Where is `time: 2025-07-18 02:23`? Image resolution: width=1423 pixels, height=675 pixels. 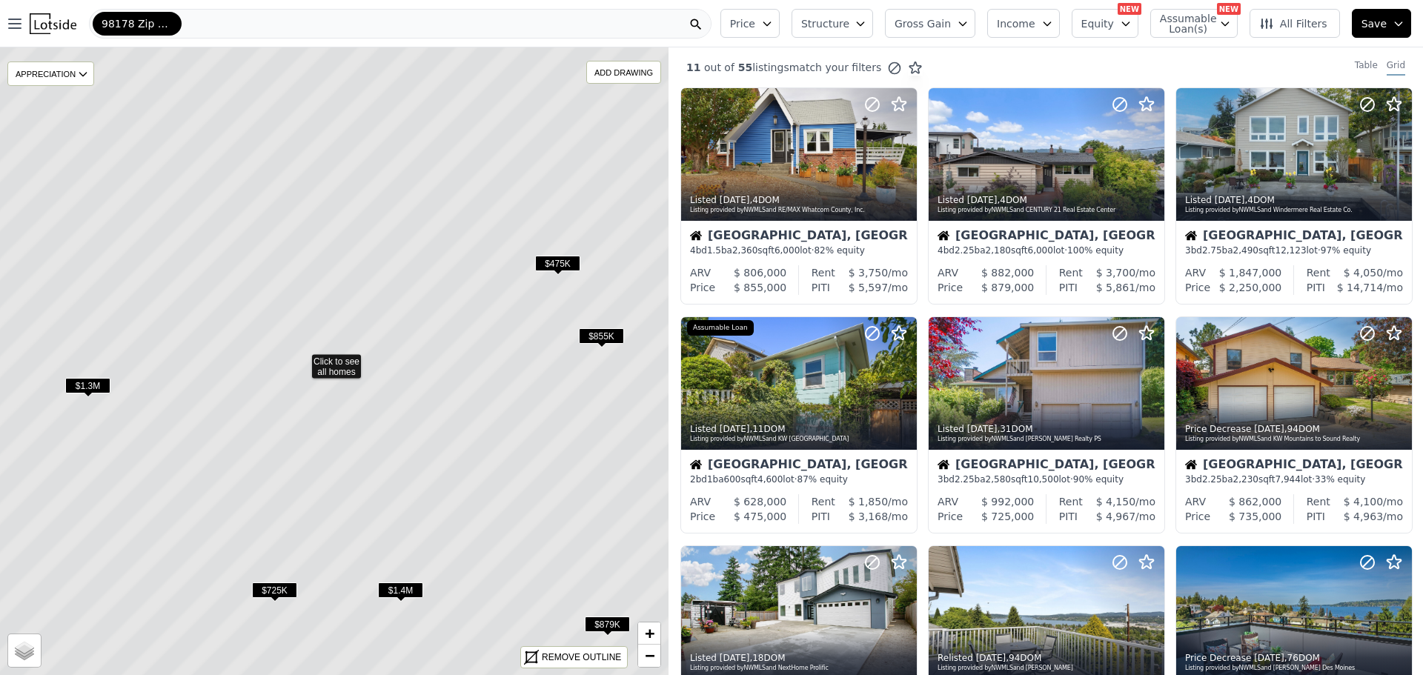 time: 2025-07-18 02:23 is located at coordinates (1269, 658).